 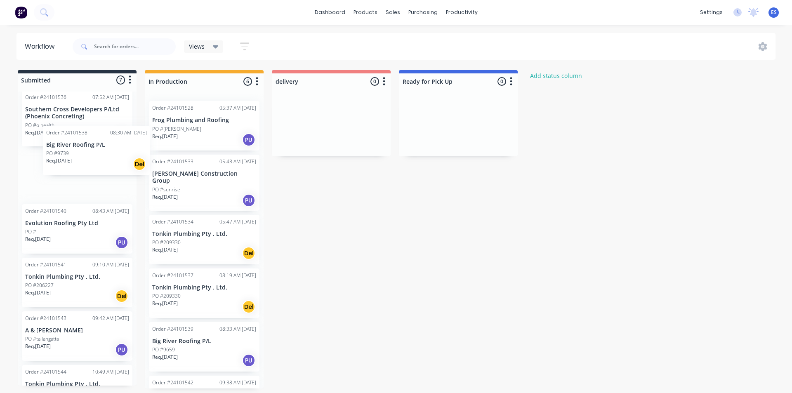 What do you see at coordinates (393, 12) in the screenshot?
I see `div: sales` at bounding box center [393, 12].